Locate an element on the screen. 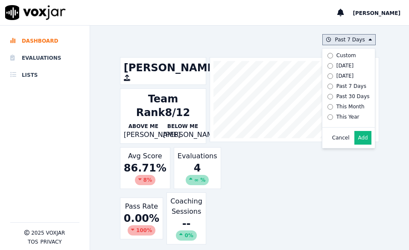  input: Past 30 Days is located at coordinates (330, 97).